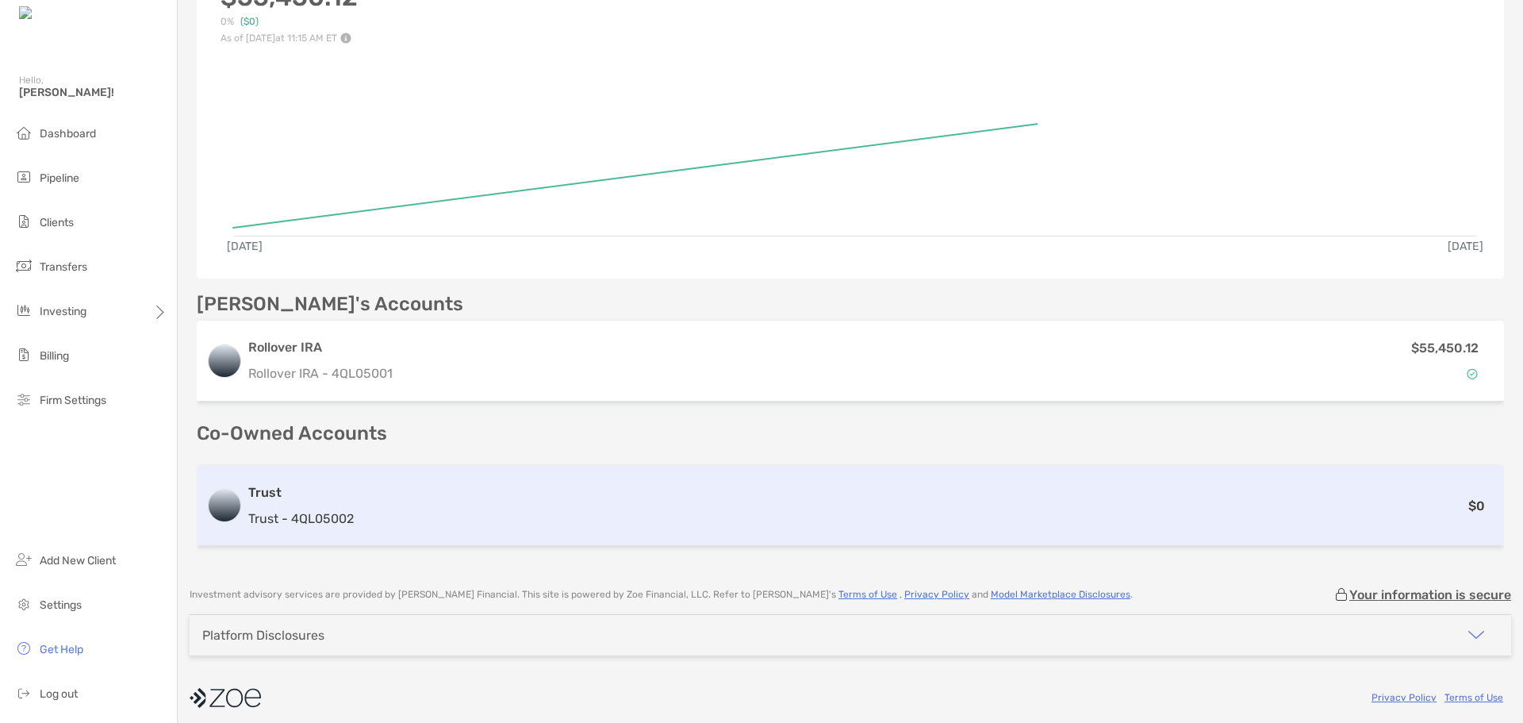 Image resolution: width=1523 pixels, height=723 pixels. What do you see at coordinates (61, 649) in the screenshot?
I see `span: Get Help` at bounding box center [61, 649].